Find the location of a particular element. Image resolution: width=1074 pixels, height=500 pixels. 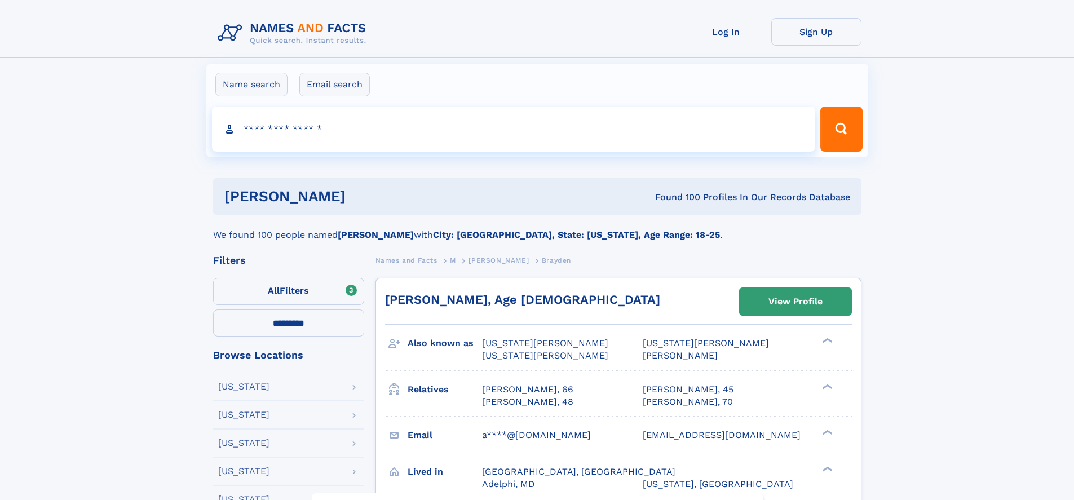

img: Logo Names and Facts is located at coordinates (294, 33).